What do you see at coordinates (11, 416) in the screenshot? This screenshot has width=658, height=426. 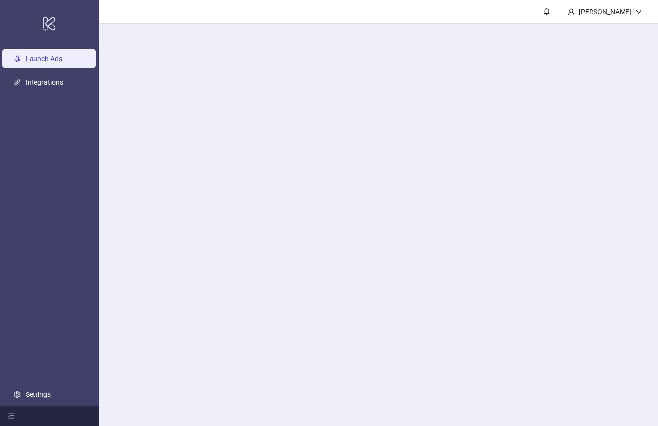 I see `span: menu-fold` at bounding box center [11, 416].